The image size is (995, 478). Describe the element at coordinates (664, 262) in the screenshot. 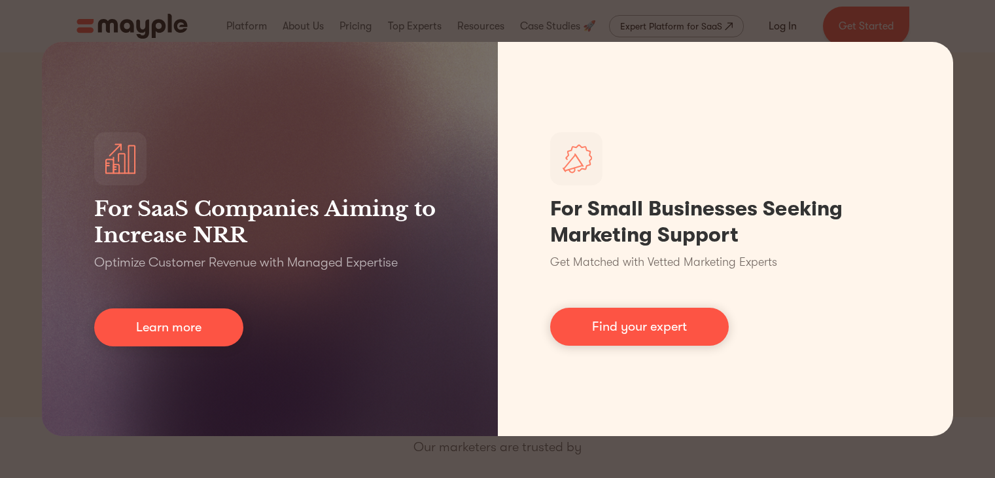

I see `p: Get Matched with Vetted Marketing Experts` at that location.